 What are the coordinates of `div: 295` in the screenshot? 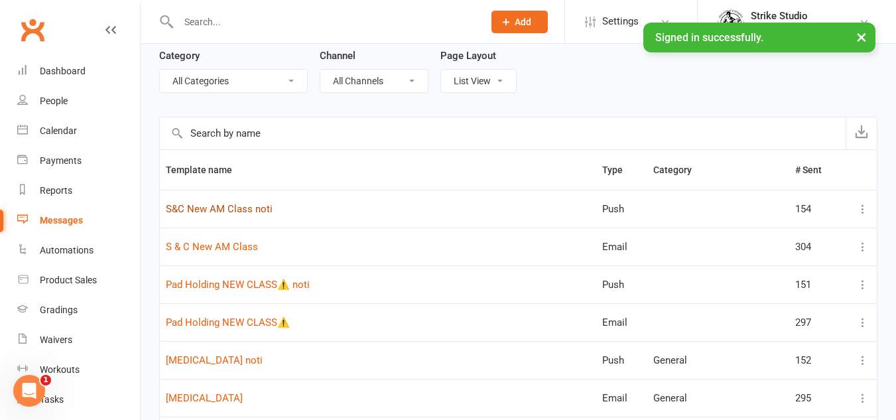 It's located at (818, 398).